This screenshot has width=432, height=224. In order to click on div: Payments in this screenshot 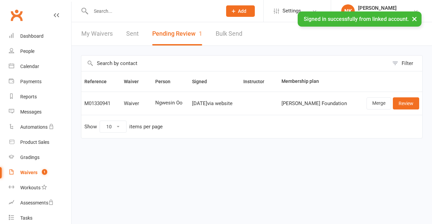, I will do `click(31, 82)`.